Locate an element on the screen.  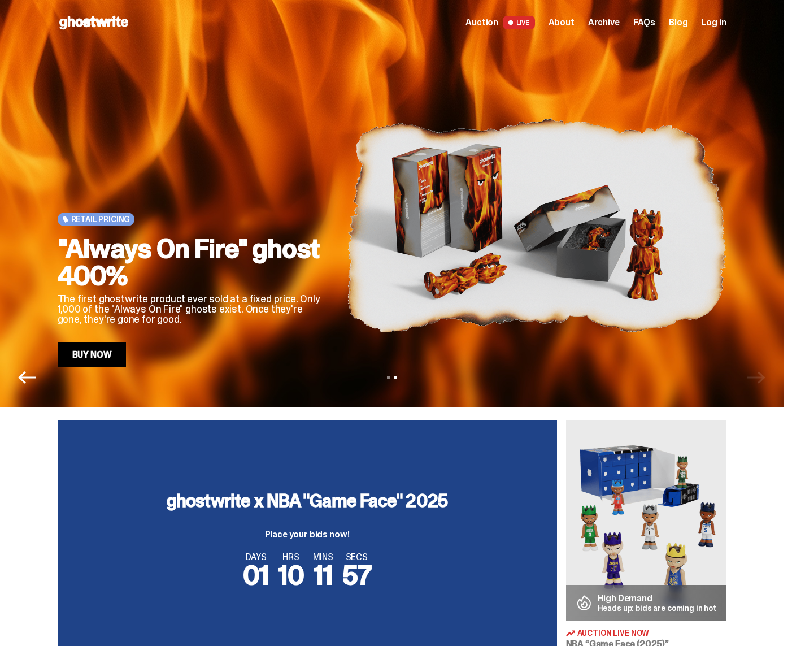
a: About is located at coordinates (561, 23).